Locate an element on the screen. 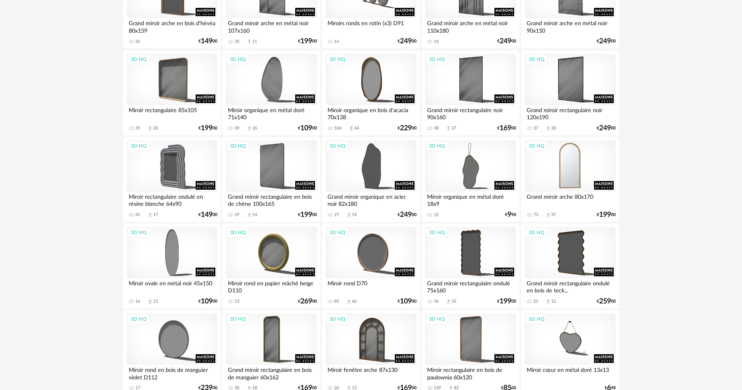 The image size is (742, 390). div: Miroir rectangulaire ondulé en résine blanche 64x90 is located at coordinates (172, 200).